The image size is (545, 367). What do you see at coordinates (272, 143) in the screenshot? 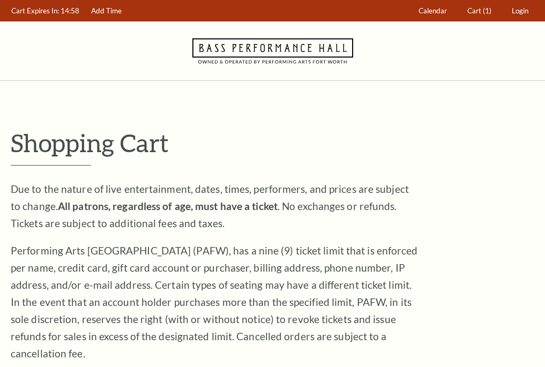
I see `p: Shopping Cart` at bounding box center [272, 143].